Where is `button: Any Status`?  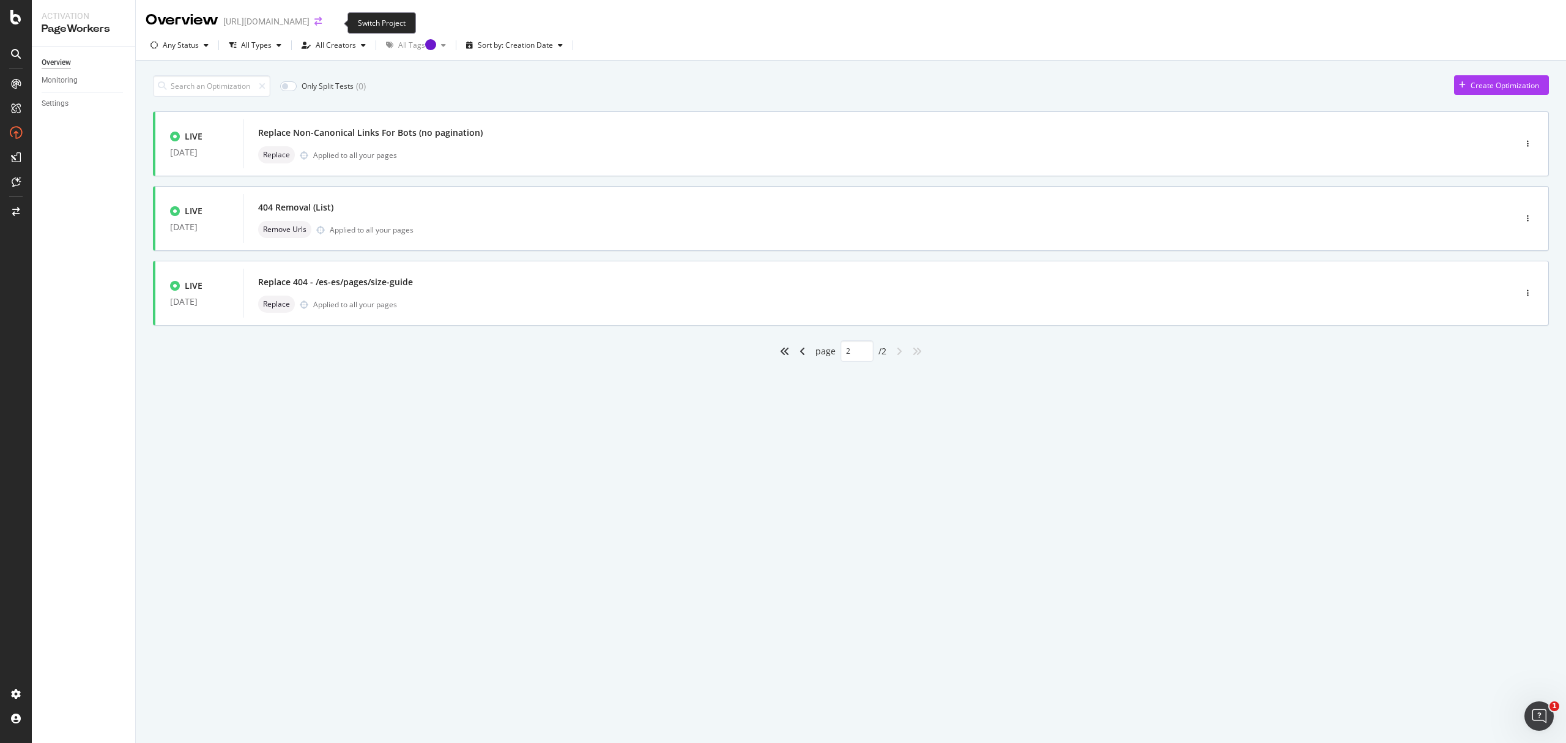
button: Any Status is located at coordinates (179, 45).